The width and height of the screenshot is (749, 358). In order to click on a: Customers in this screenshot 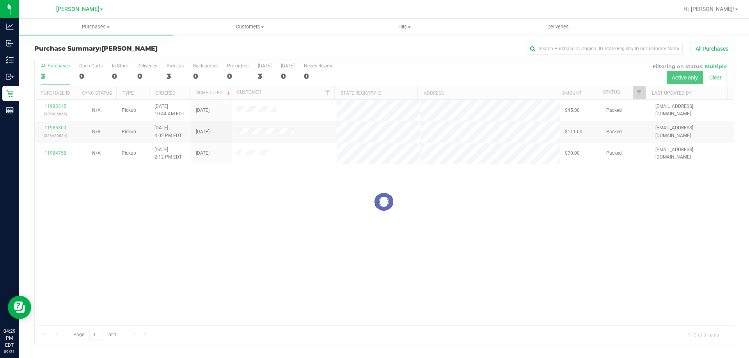, I will do `click(250, 27)`.